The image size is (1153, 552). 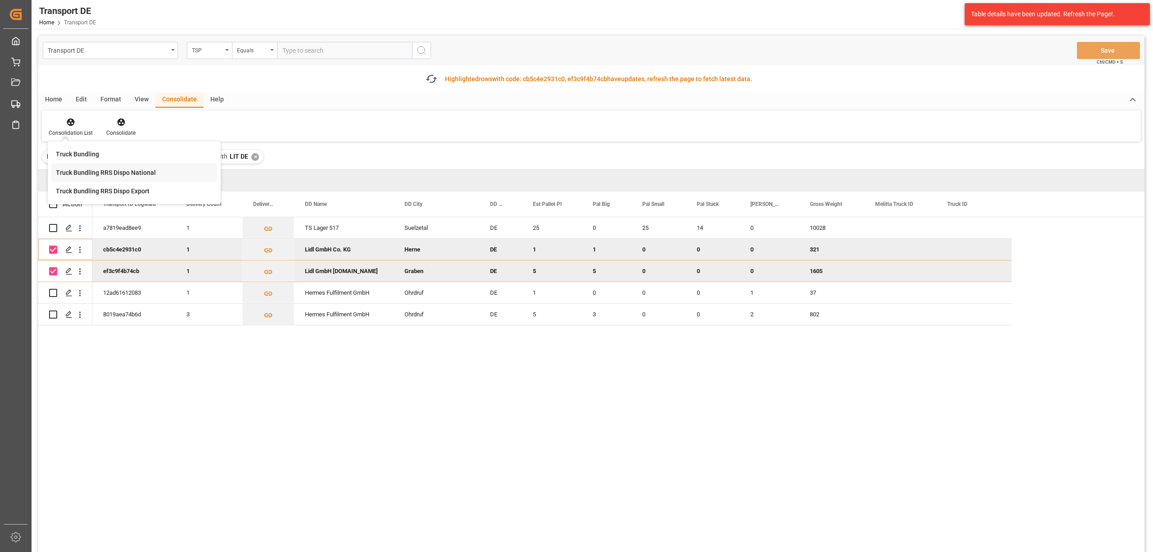 What do you see at coordinates (77, 154) in the screenshot?
I see `div: Truck Bundling` at bounding box center [77, 154].